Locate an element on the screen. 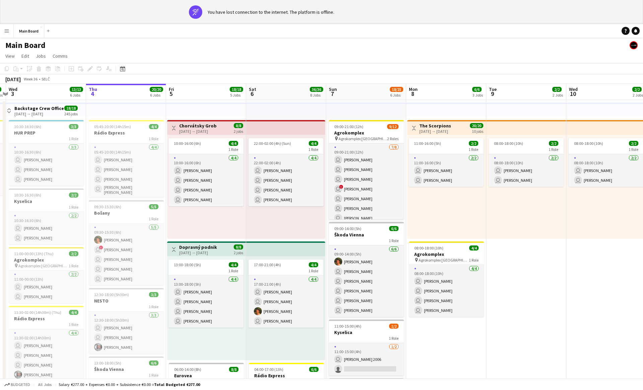  span: 3 is located at coordinates (12, 93).